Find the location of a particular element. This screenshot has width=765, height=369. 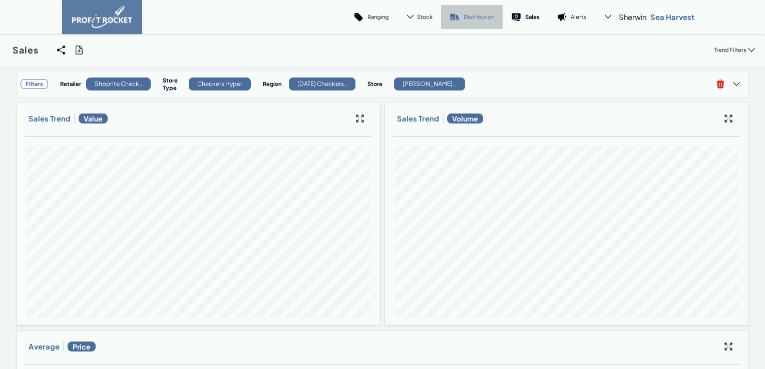

h4: Store is located at coordinates (378, 84).